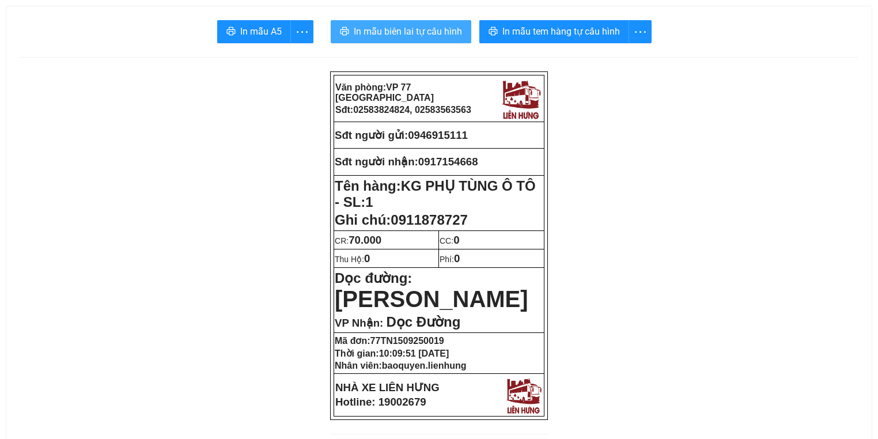 This screenshot has width=878, height=439. What do you see at coordinates (400, 365) in the screenshot?
I see `strong: Nhân viên:` at bounding box center [400, 365].